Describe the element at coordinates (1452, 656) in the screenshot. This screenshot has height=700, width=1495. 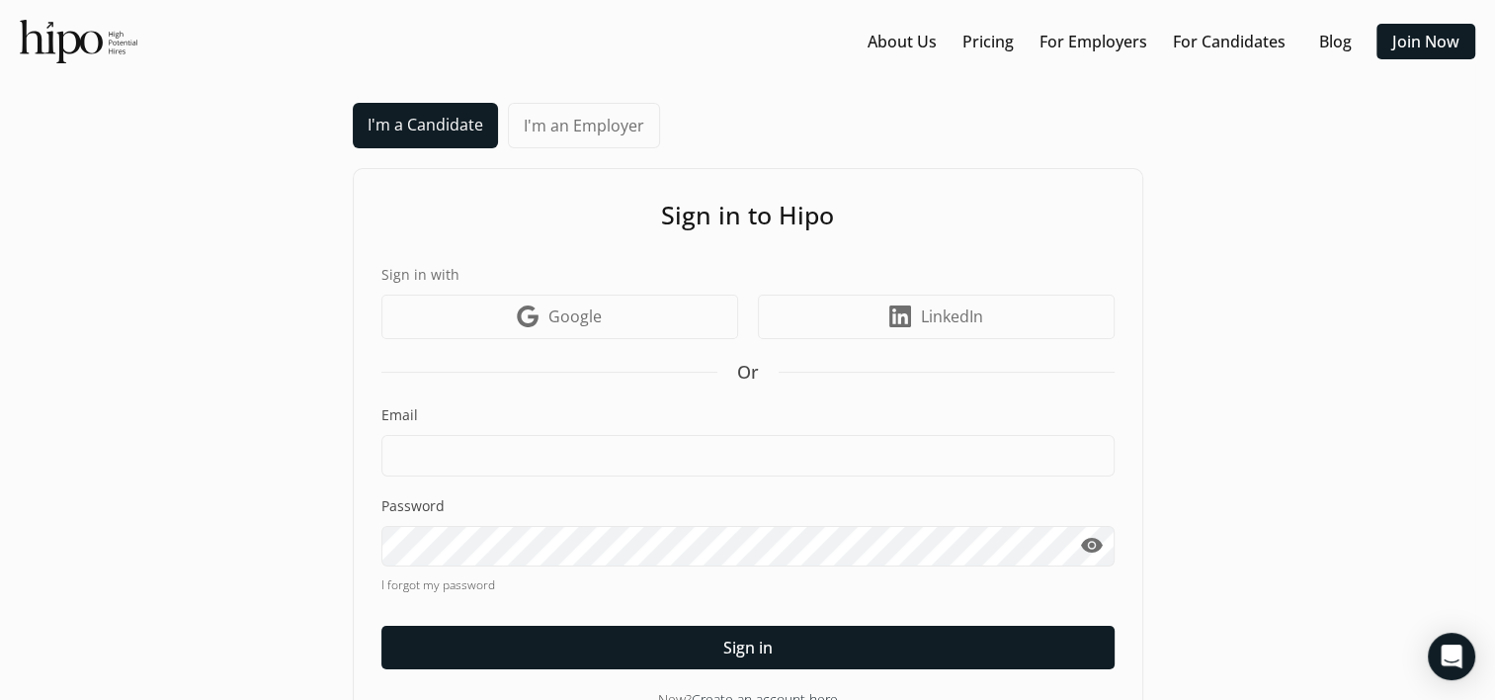
I see `div: Open Intercom Messenger` at that location.